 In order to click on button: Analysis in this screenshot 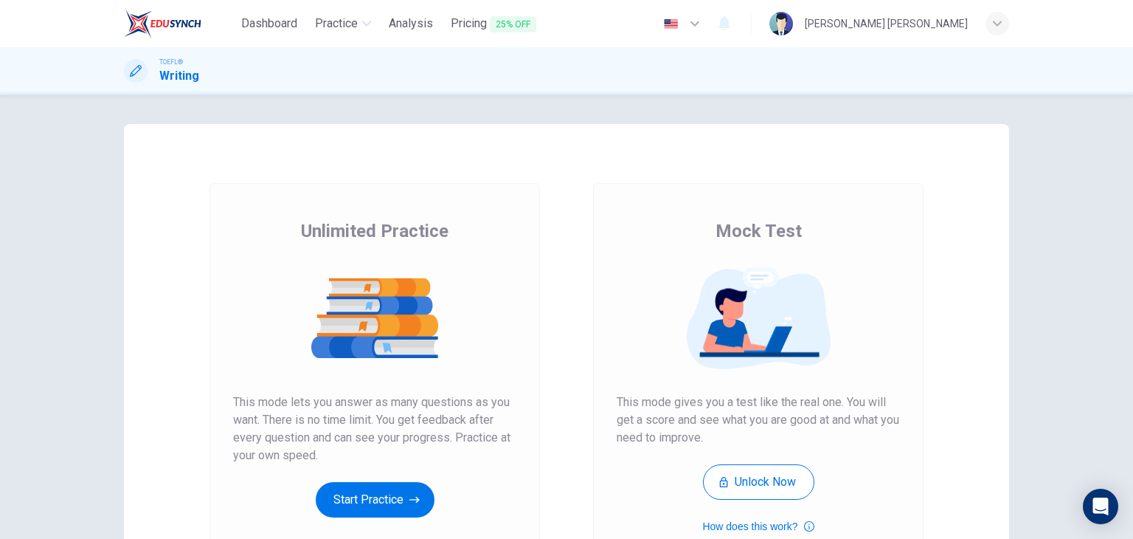, I will do `click(411, 24)`.